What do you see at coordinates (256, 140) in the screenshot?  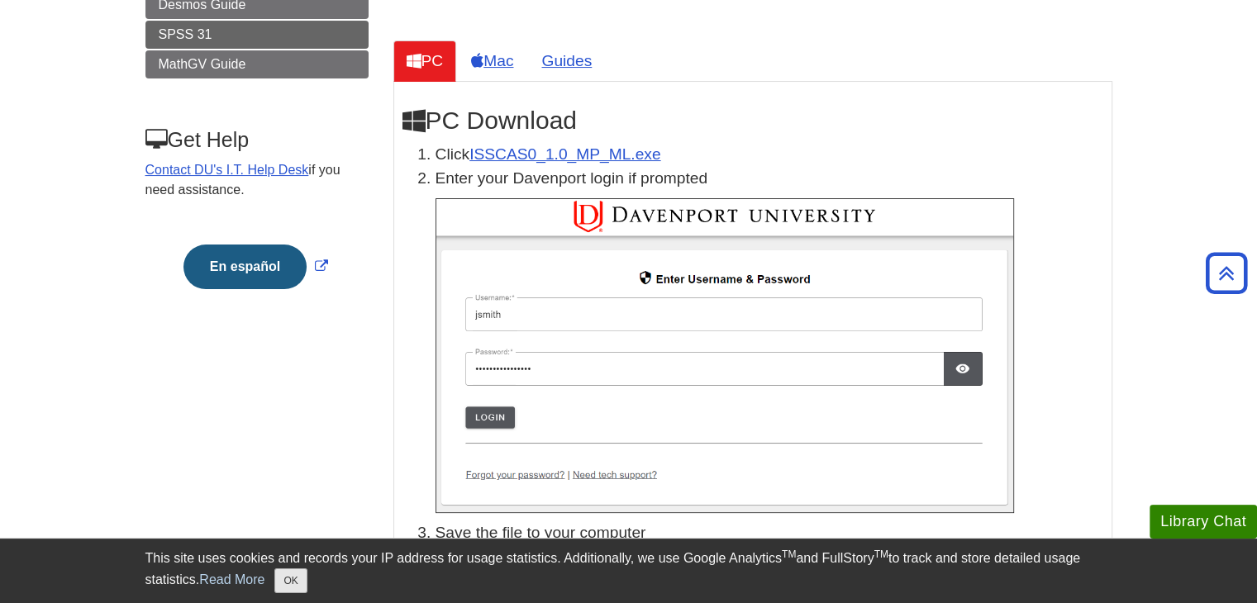 I see `h3: Get Help` at bounding box center [256, 140].